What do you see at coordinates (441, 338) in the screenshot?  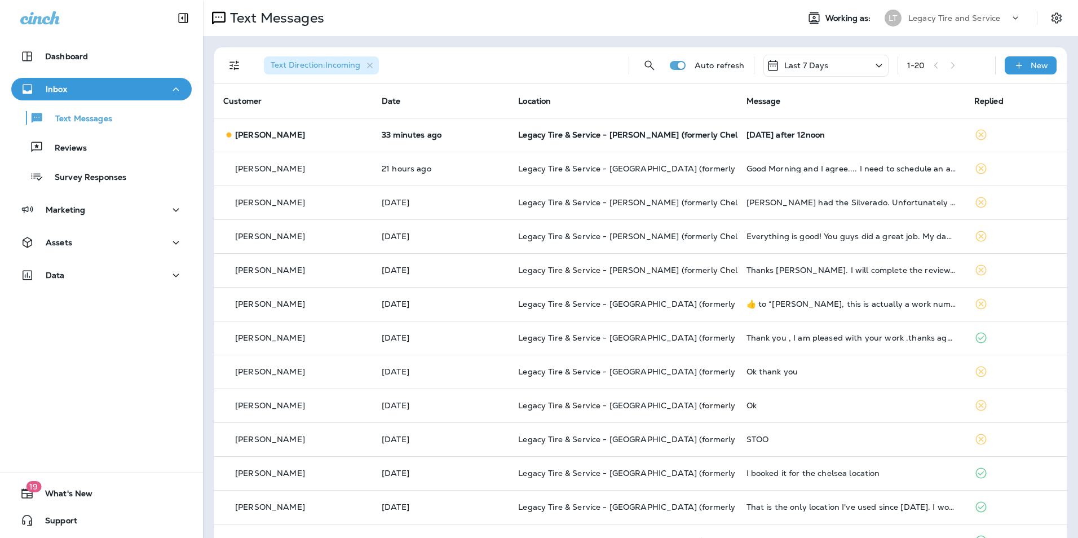 I see `p: Oct 10, 2025 10:27 AM` at bounding box center [441, 338].